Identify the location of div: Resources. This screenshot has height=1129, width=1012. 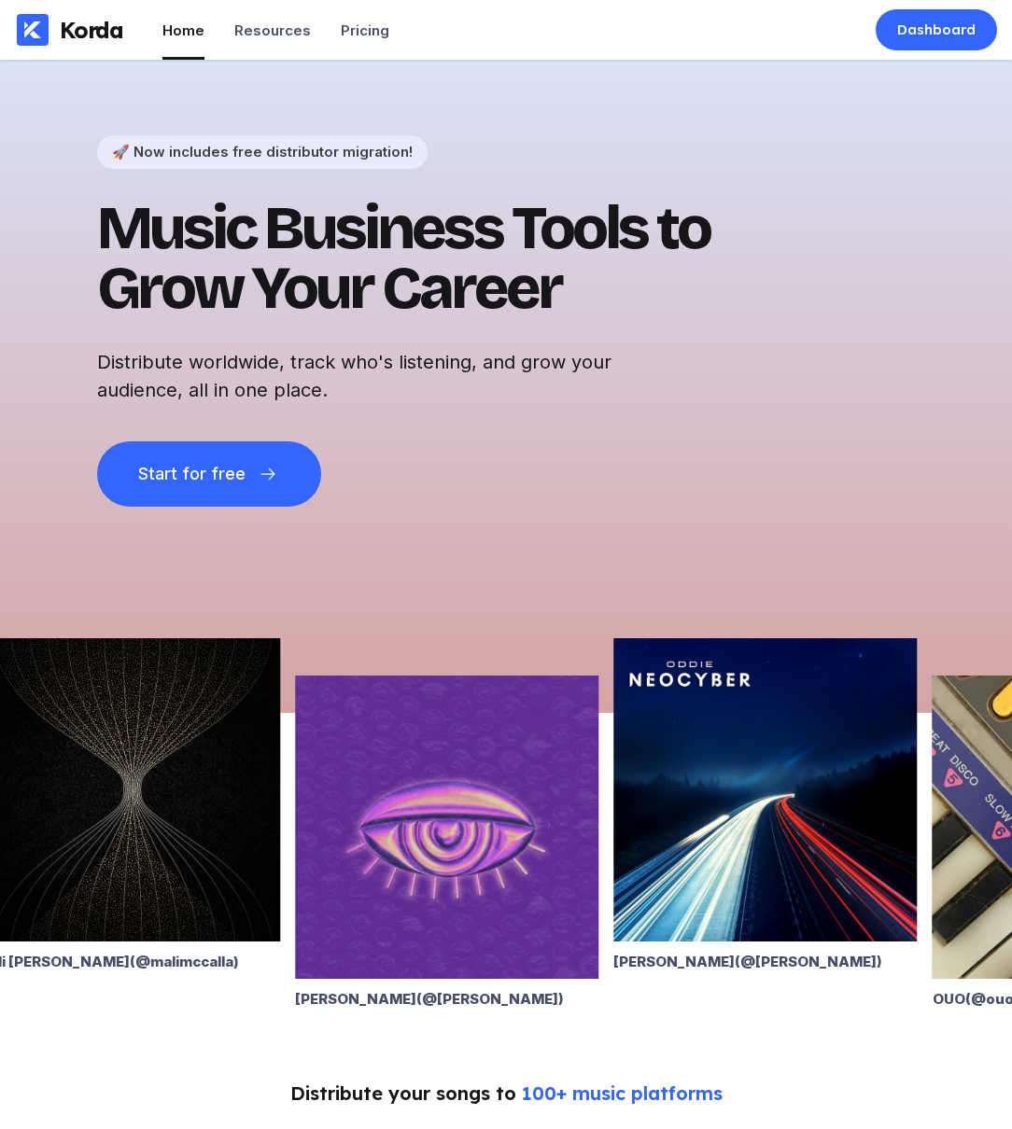
(273, 30).